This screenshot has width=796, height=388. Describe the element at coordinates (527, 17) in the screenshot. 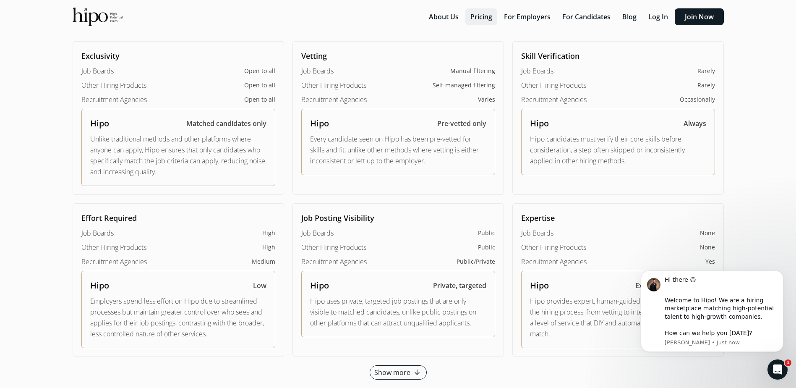

I see `button: For Employers` at that location.